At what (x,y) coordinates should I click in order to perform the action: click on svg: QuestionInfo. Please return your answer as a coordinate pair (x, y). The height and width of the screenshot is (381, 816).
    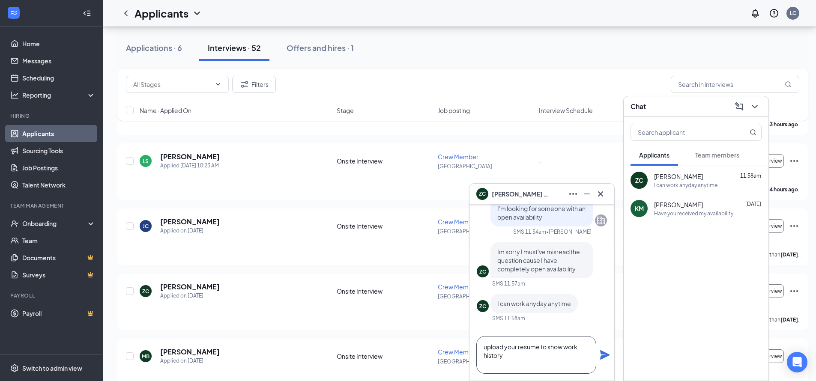
    Looking at the image, I should click on (774, 13).